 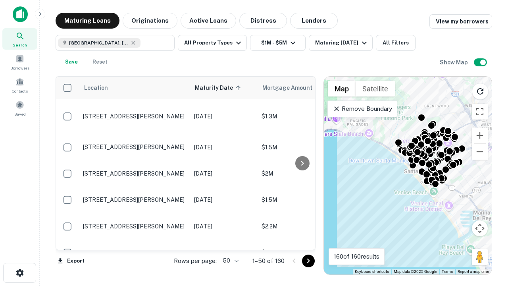 I want to click on button: Reset, so click(x=100, y=62).